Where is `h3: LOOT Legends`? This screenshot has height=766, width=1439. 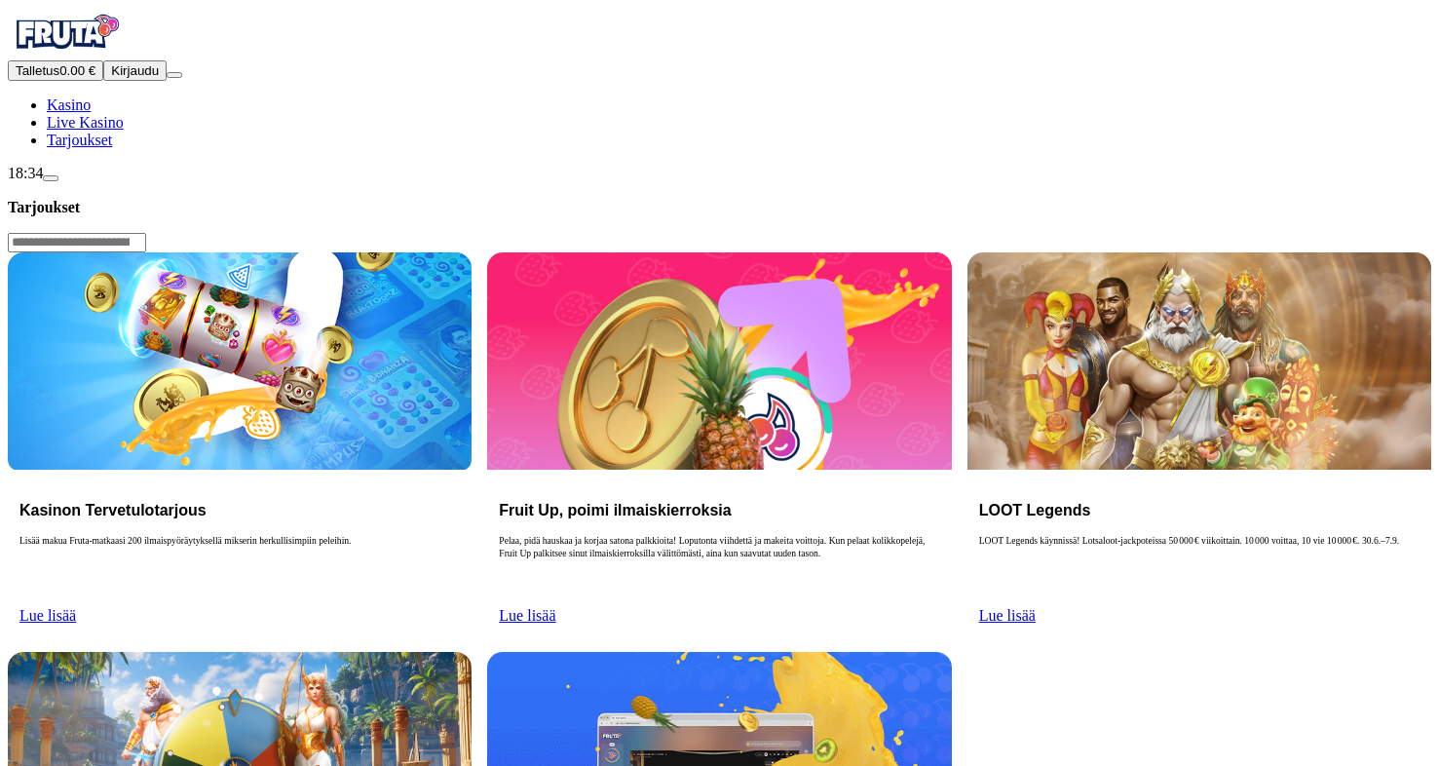
h3: LOOT Legends is located at coordinates (1200, 510).